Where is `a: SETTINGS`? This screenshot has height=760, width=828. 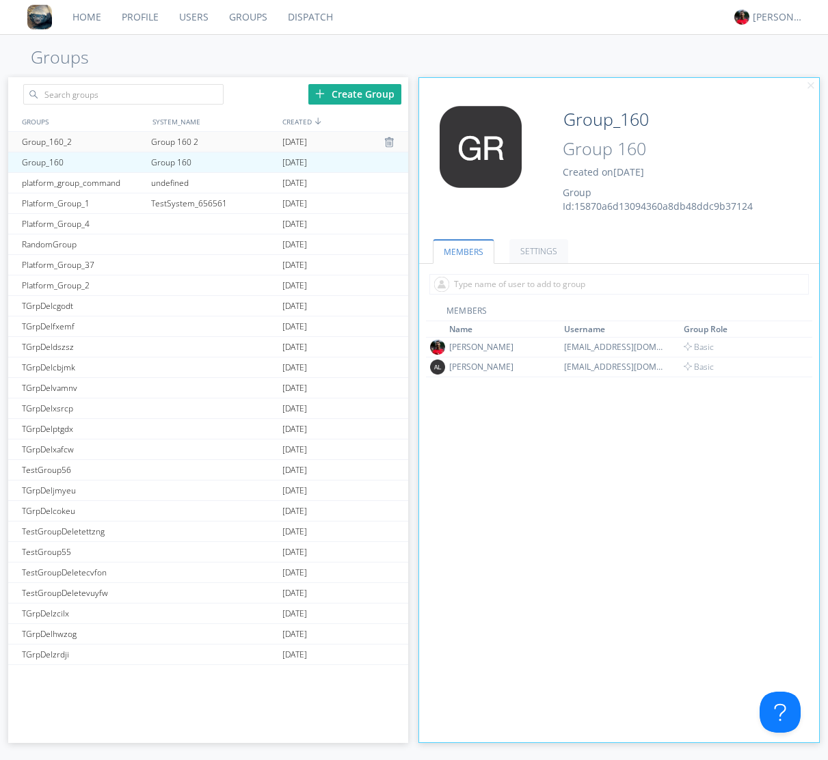 a: SETTINGS is located at coordinates (539, 251).